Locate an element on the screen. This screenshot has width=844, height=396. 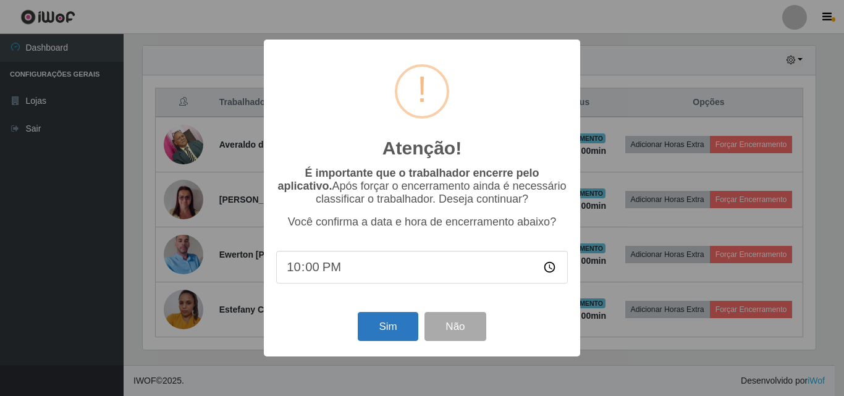
button: Sim is located at coordinates (387, 326).